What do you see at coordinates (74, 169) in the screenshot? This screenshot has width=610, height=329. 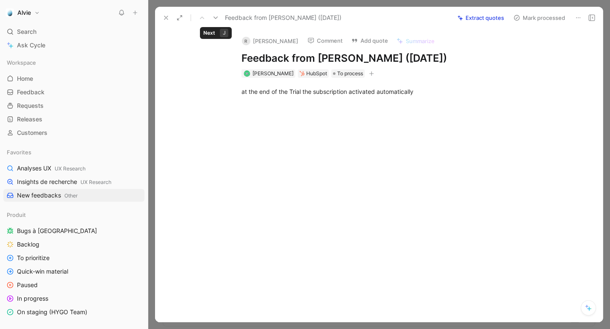 I see `a: Analyses UXUX Research` at bounding box center [74, 169].